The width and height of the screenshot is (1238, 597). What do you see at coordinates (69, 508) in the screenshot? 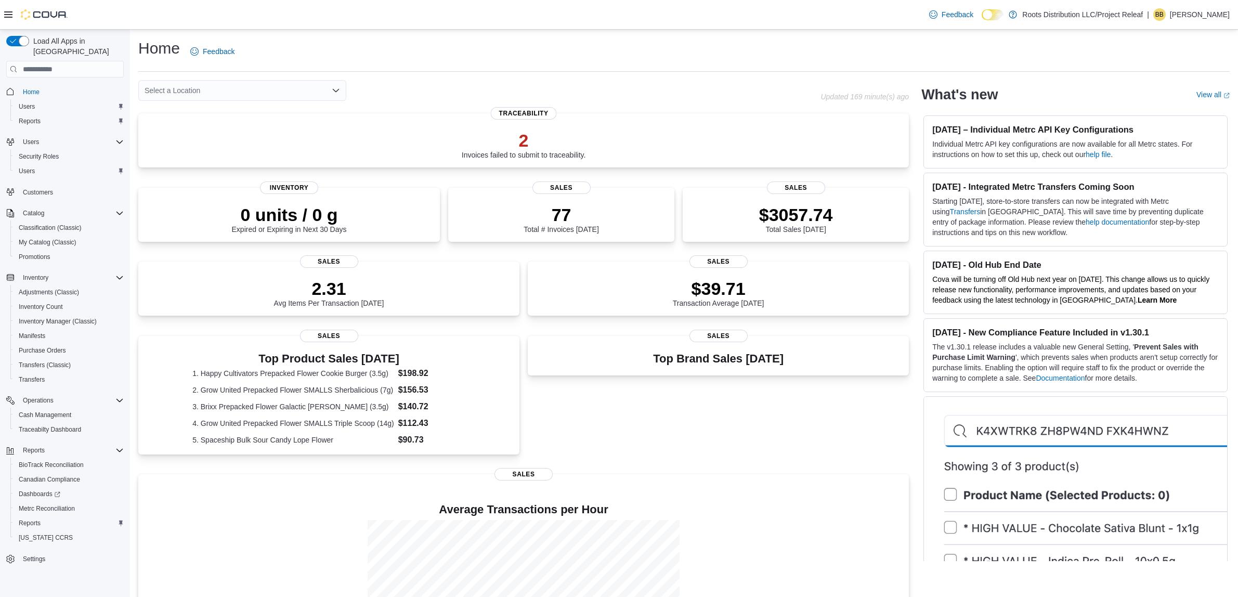
I see `button: Metrc Reconciliation` at bounding box center [69, 508].